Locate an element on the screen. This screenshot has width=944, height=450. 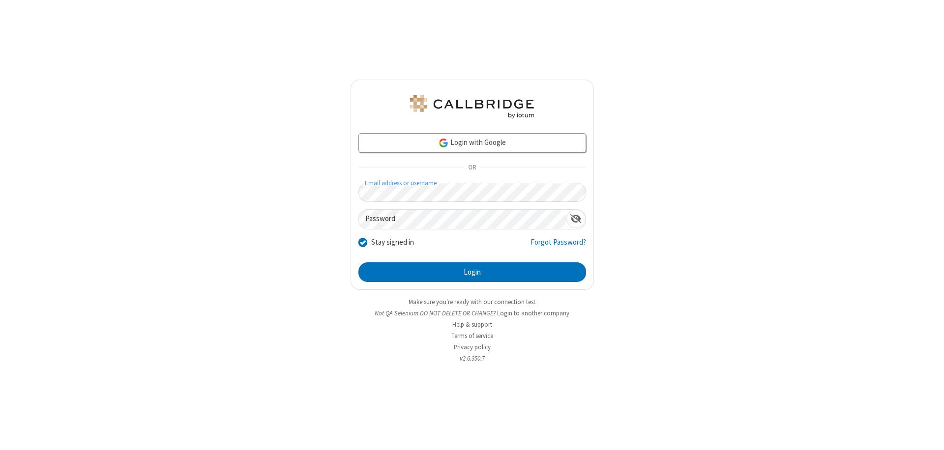
a: Make sure you're ready with our connection test is located at coordinates (472, 302).